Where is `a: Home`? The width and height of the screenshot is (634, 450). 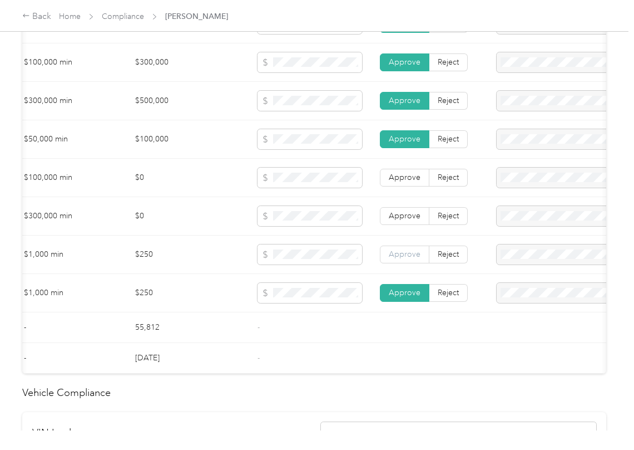 a: Home is located at coordinates (70, 16).